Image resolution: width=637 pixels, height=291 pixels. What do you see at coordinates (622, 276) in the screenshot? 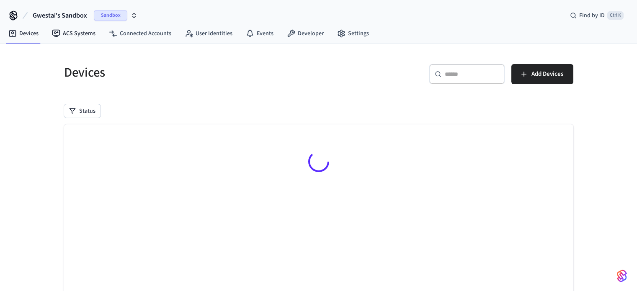
I see `img: SeamLogoGradient.69752ec5.svg` at bounding box center [622, 276].